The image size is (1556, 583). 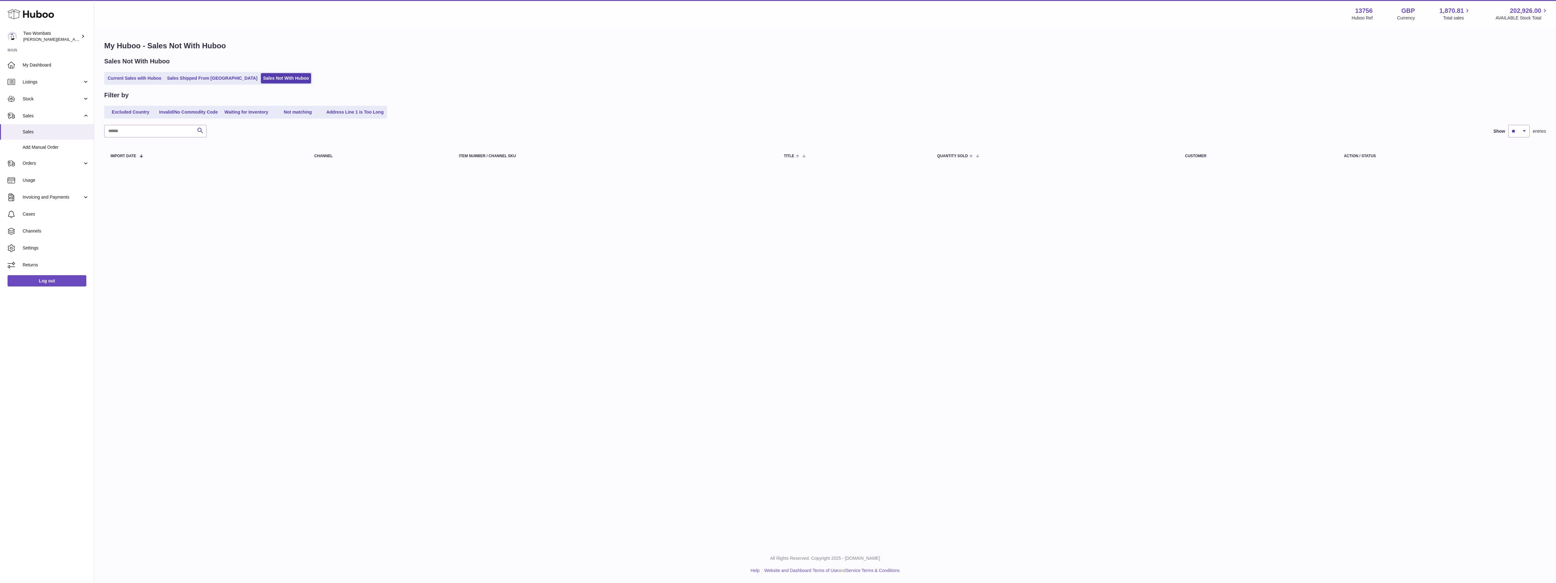 What do you see at coordinates (1455, 14) in the screenshot?
I see `a: 1,870.81 Total sales` at bounding box center [1455, 14].